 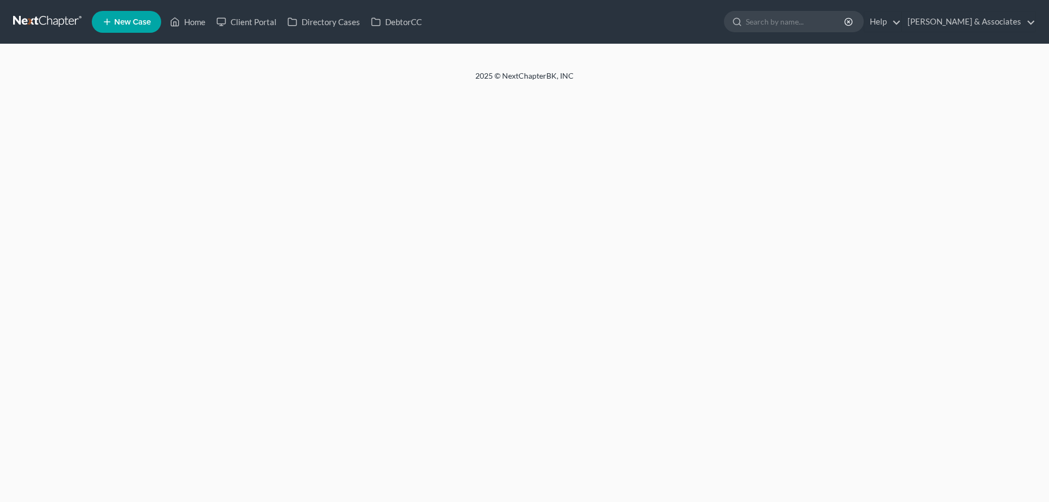 I want to click on input: Search by name..., so click(x=796, y=21).